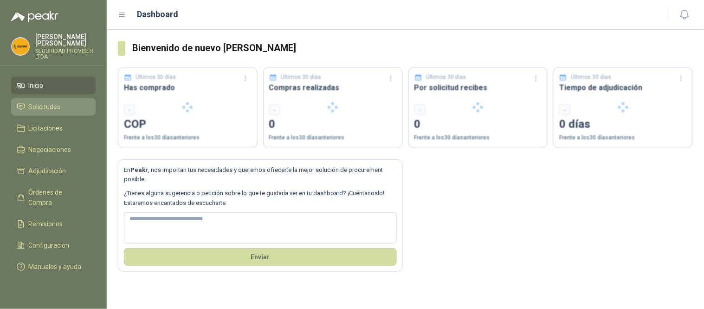 The image size is (704, 309). I want to click on a: Solicitudes, so click(53, 107).